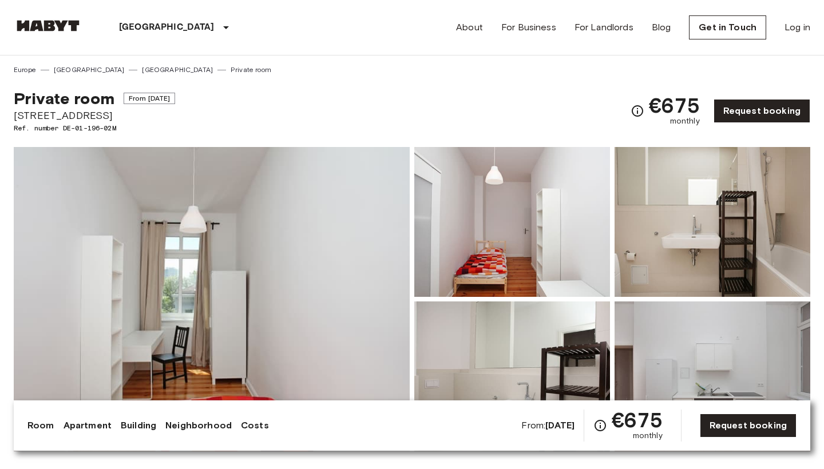 The width and height of the screenshot is (824, 469). What do you see at coordinates (727, 27) in the screenshot?
I see `a: Get in Touch` at bounding box center [727, 27].